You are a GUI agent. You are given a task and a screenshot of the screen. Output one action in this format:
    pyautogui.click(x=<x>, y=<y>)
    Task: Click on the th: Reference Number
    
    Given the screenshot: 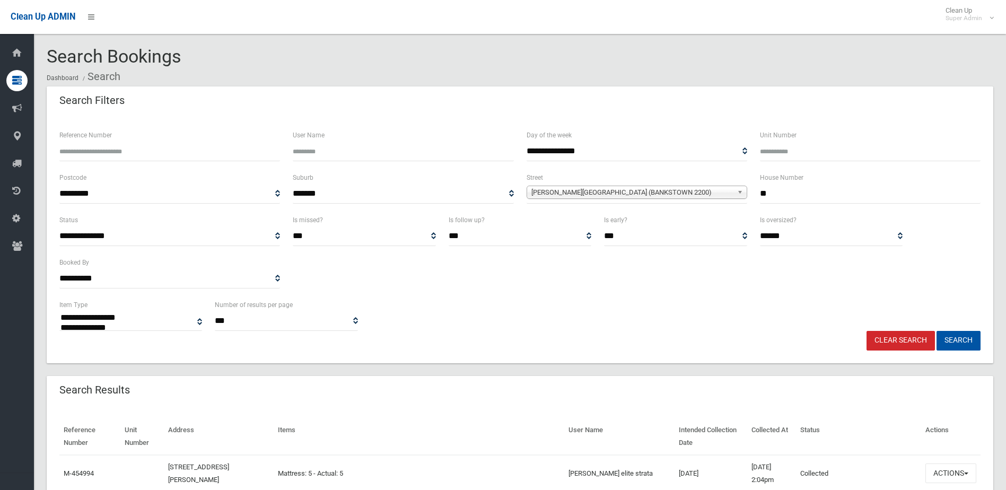 What is the action you would take?
    pyautogui.click(x=90, y=436)
    